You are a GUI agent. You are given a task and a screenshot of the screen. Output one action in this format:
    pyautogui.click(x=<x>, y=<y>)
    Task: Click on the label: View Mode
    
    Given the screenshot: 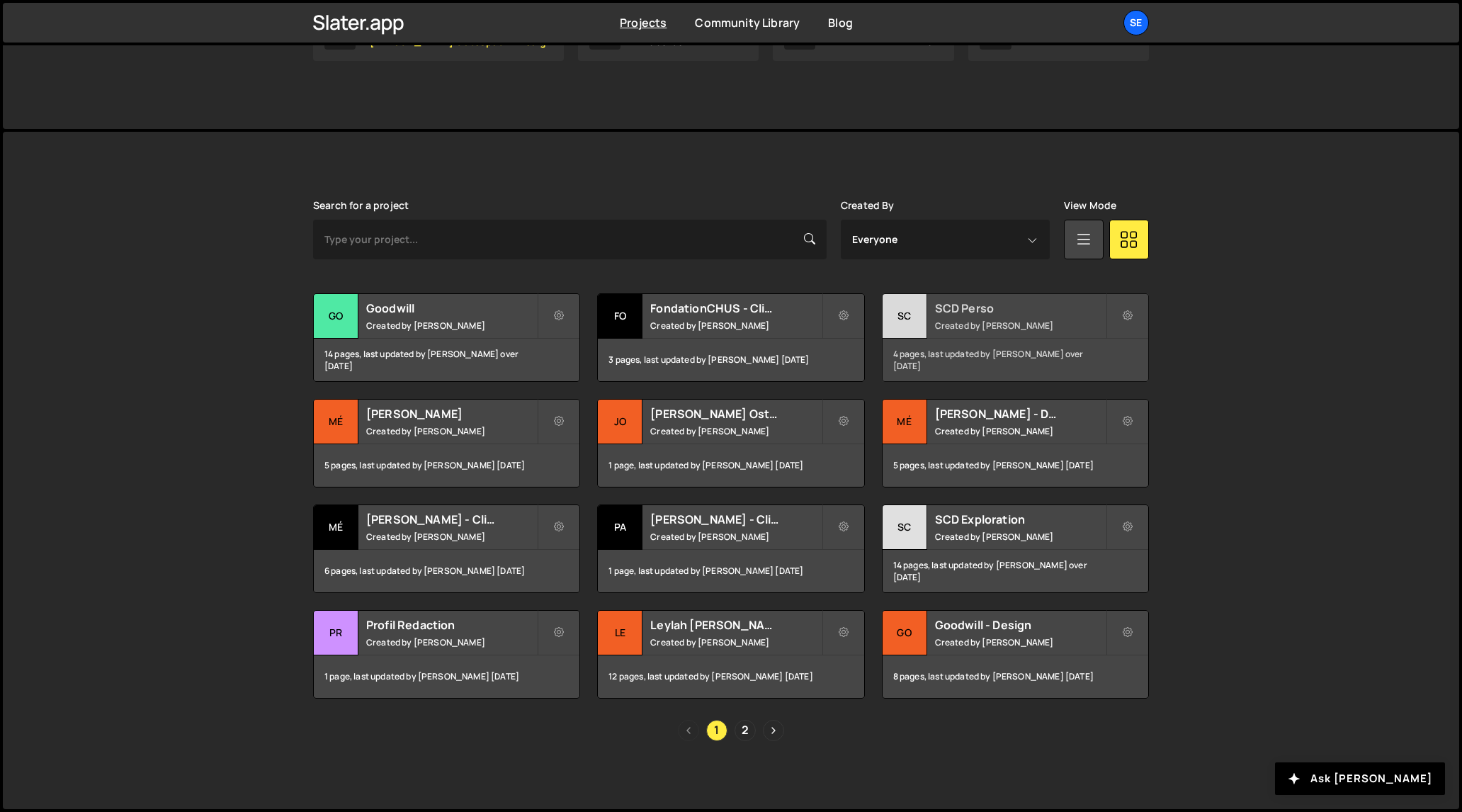 What is the action you would take?
    pyautogui.click(x=1090, y=205)
    